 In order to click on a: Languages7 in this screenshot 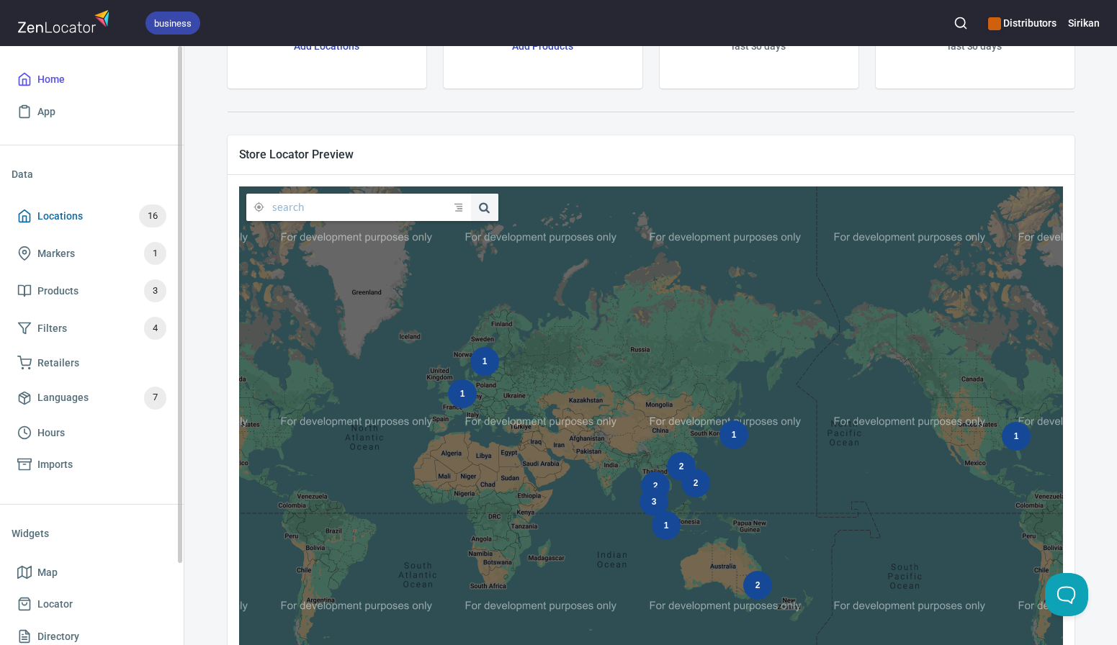, I will do `click(91, 398)`.